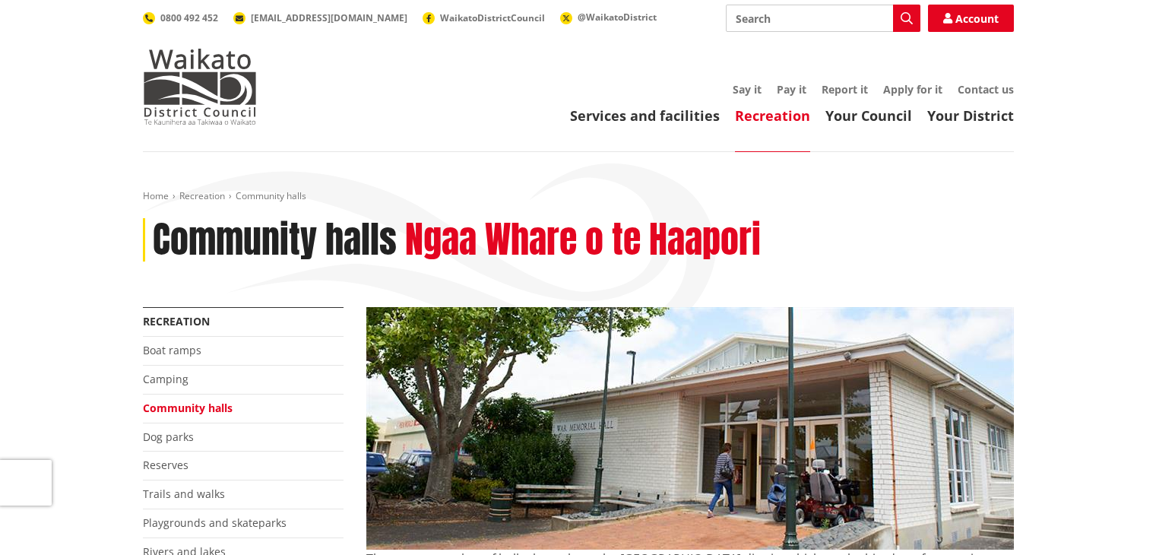  What do you see at coordinates (823, 18) in the screenshot?
I see `input: Search input` at bounding box center [823, 18].